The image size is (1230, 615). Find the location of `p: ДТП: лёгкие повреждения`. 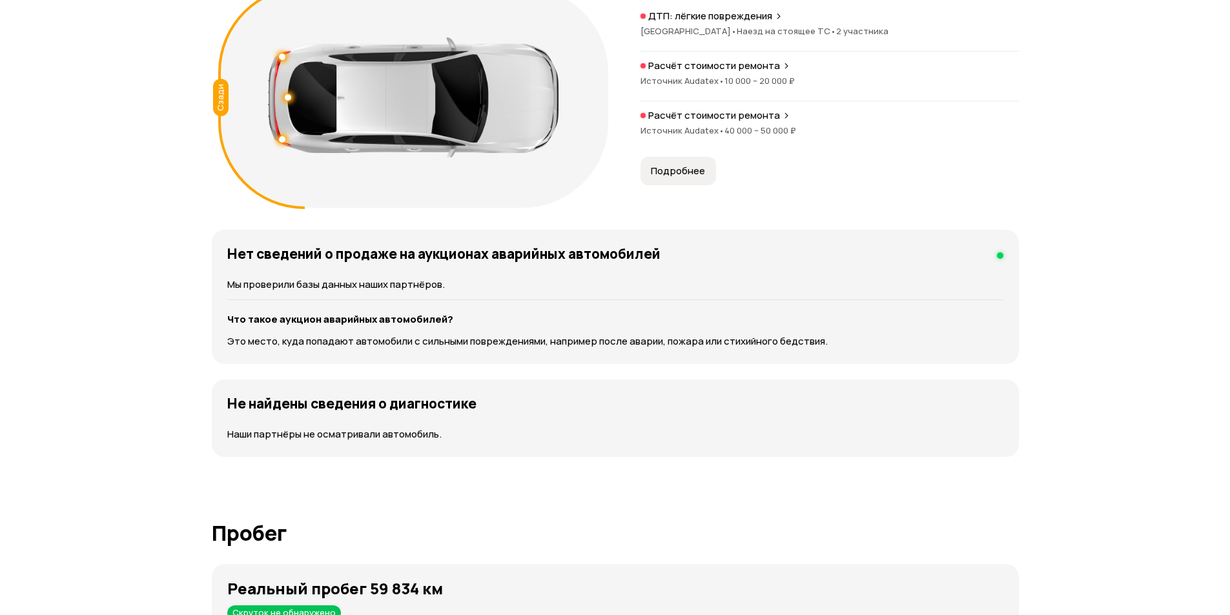

p: ДТП: лёгкие повреждения is located at coordinates (710, 16).